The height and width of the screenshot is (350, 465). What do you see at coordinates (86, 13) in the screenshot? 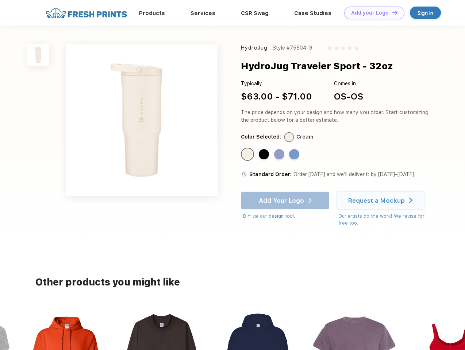
I see `img: fo%20logo%202.webp` at bounding box center [86, 13].